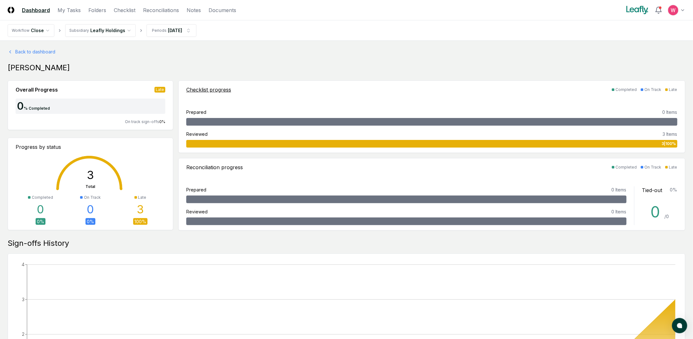 The image size is (693, 339). I want to click on div: Overall Progress, so click(37, 90).